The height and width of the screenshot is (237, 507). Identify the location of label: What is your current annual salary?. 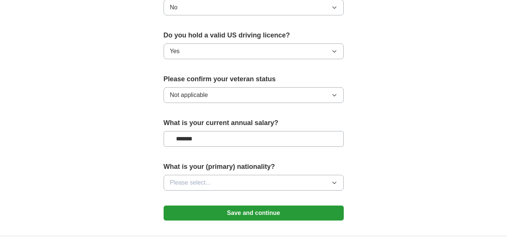
(254, 123).